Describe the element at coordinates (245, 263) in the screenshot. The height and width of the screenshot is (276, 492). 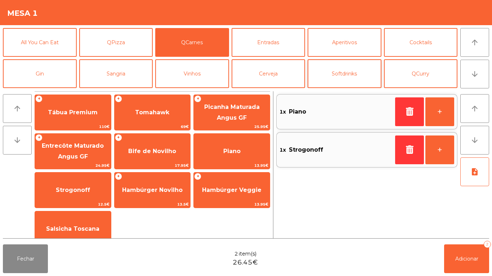
I see `span: 26.45€` at that location.